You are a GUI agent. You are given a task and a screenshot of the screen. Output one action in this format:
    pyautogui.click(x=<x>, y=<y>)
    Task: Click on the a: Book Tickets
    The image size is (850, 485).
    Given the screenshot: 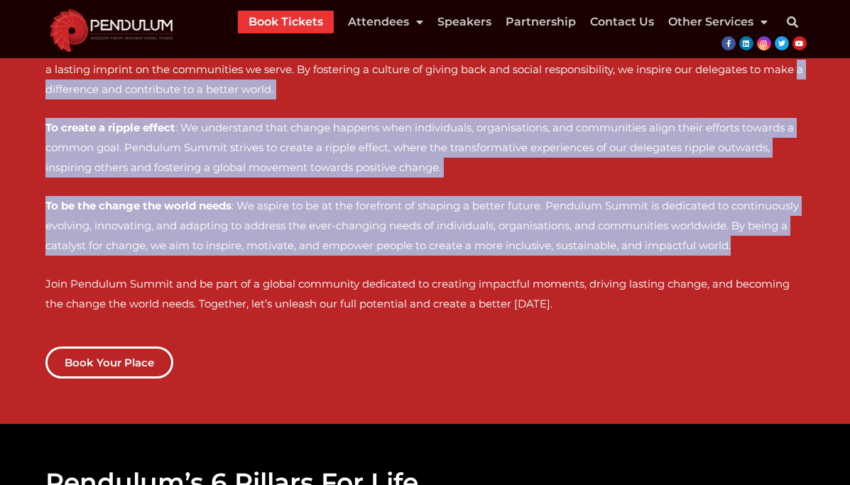 What is the action you would take?
    pyautogui.click(x=286, y=22)
    